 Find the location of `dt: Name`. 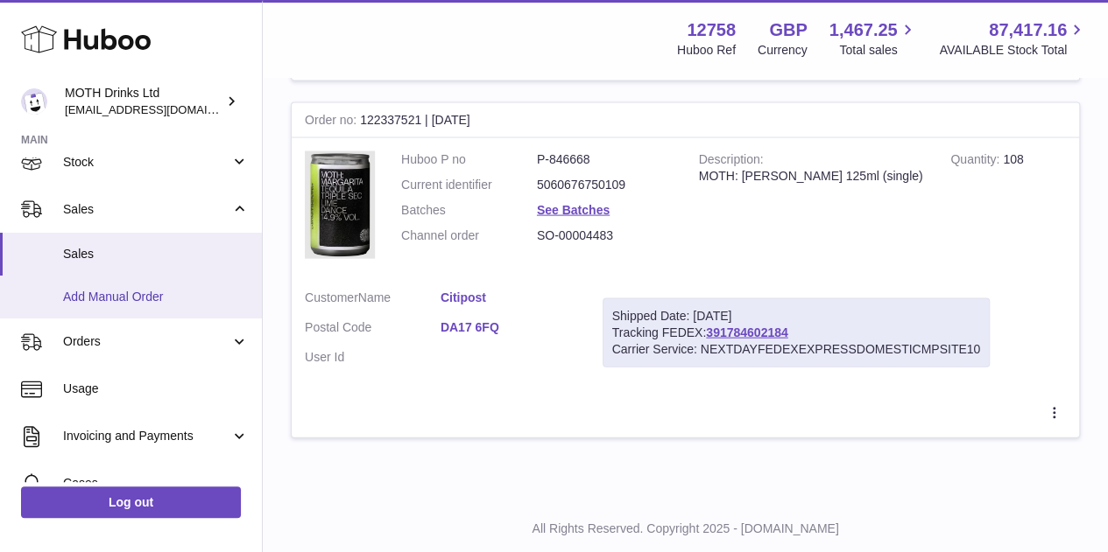

dt: Name is located at coordinates (372, 300).